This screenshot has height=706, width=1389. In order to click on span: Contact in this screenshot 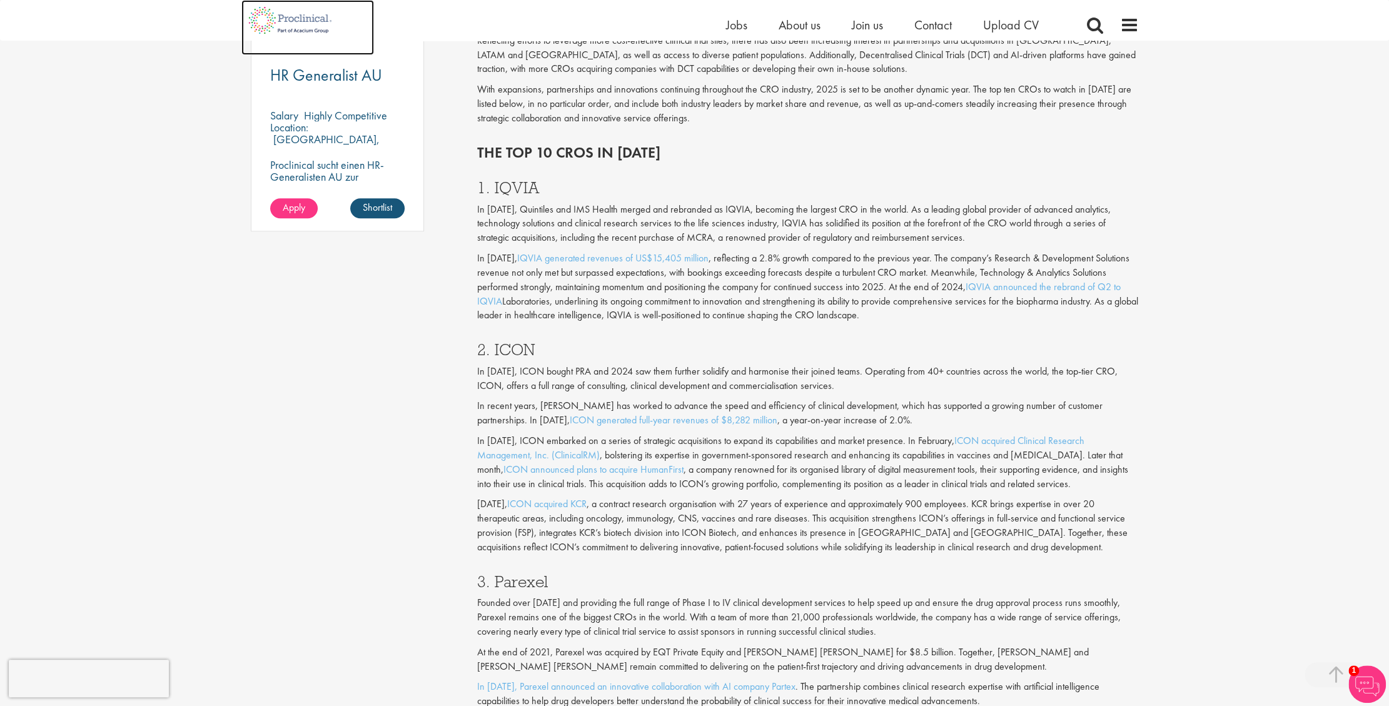, I will do `click(933, 25)`.